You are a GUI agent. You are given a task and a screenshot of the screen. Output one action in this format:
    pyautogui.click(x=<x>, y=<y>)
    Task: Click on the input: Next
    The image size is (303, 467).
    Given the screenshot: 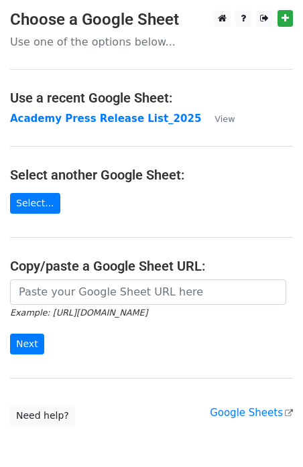 What is the action you would take?
    pyautogui.click(x=27, y=344)
    